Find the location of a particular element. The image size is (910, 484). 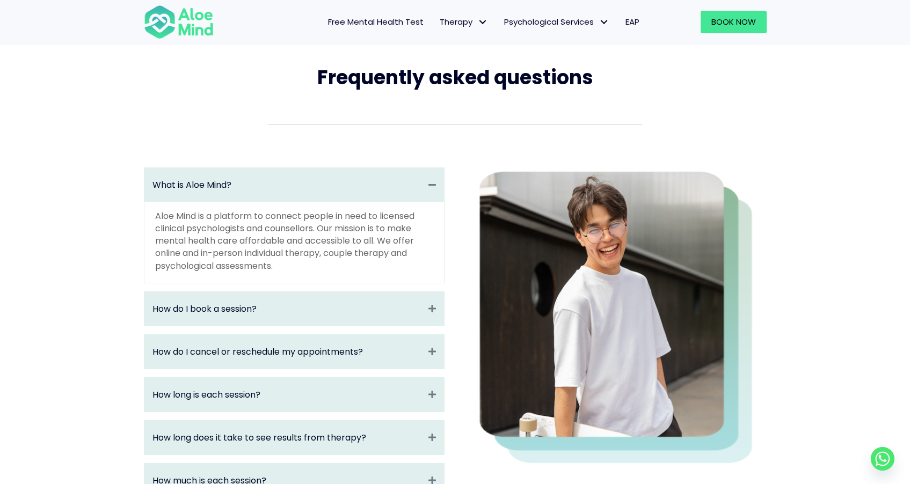

span: Therapy: submenu is located at coordinates (483, 22).